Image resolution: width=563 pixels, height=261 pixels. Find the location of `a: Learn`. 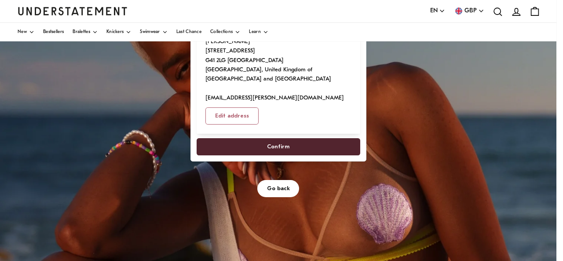

a: Learn is located at coordinates (258, 32).